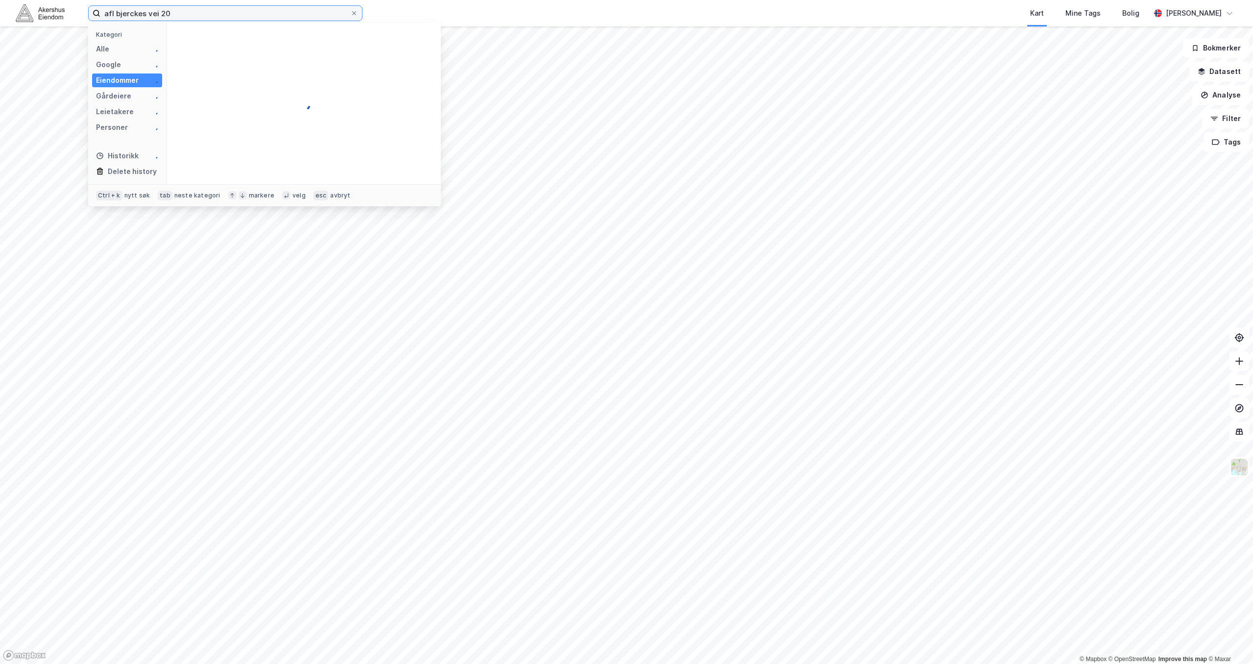 This screenshot has width=1253, height=664. I want to click on div: neste kategori, so click(197, 195).